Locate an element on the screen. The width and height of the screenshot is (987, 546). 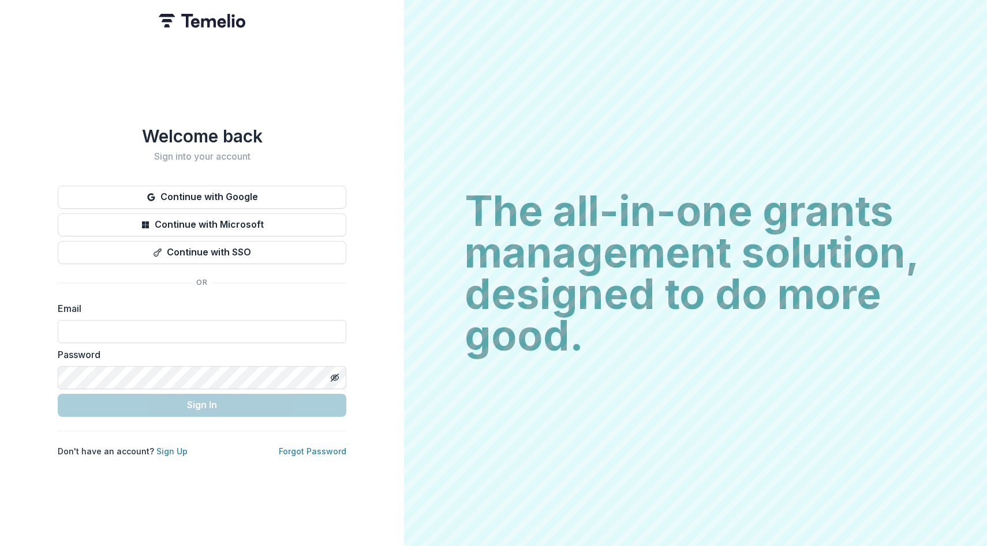
label: Password is located at coordinates (198, 355).